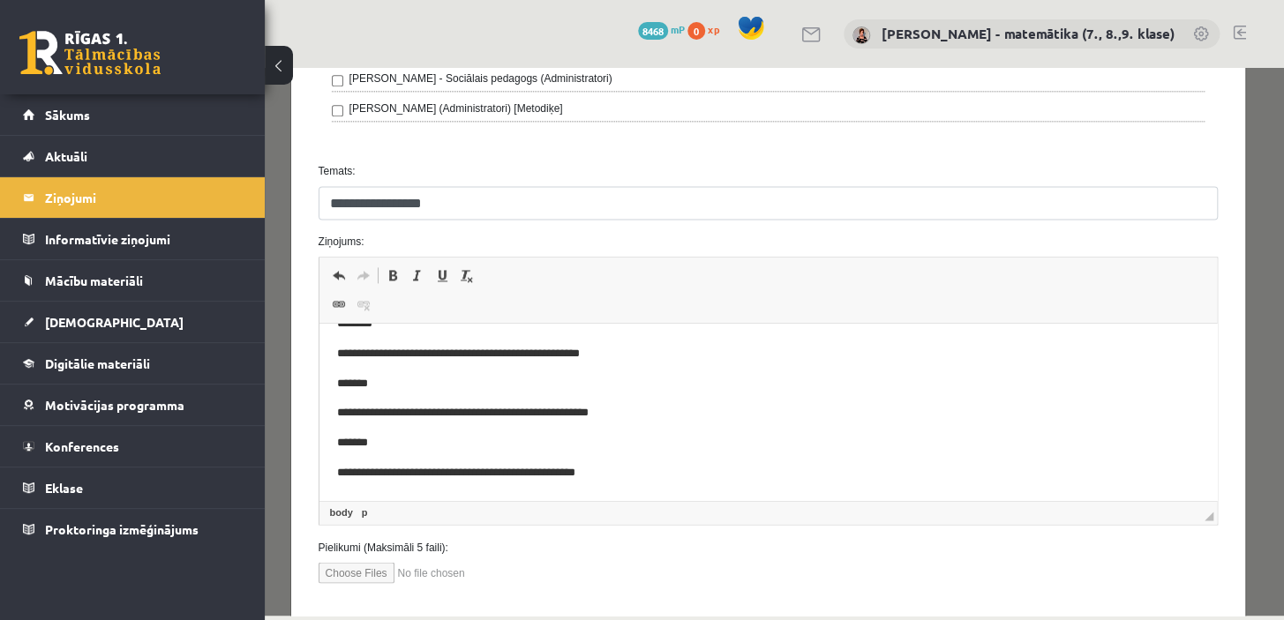 Image resolution: width=1284 pixels, height=620 pixels. What do you see at coordinates (696, 31) in the screenshot?
I see `span: 0` at bounding box center [696, 31].